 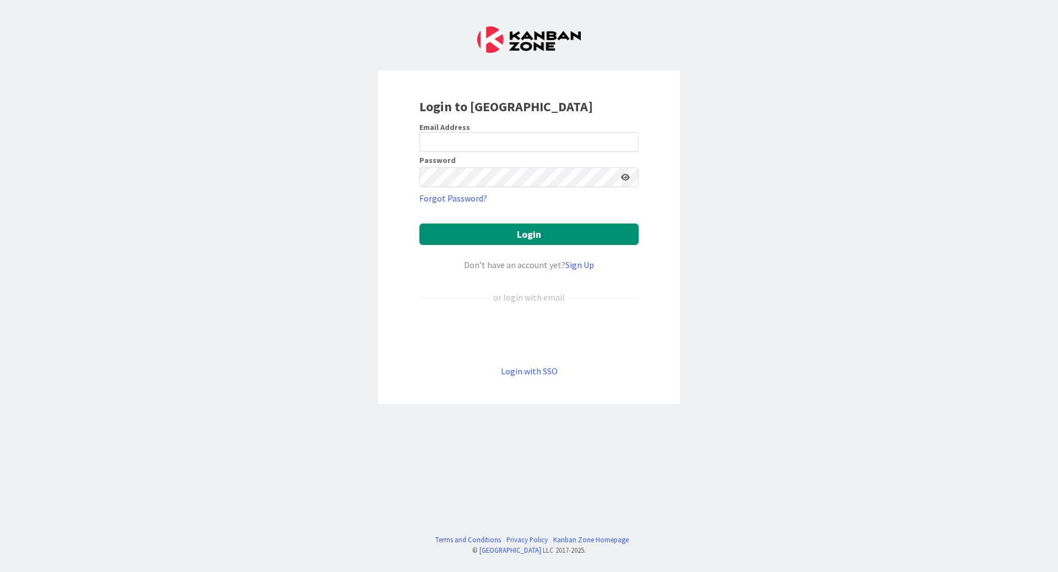 What do you see at coordinates (468, 540) in the screenshot?
I see `a: Terms and Conditions` at bounding box center [468, 540].